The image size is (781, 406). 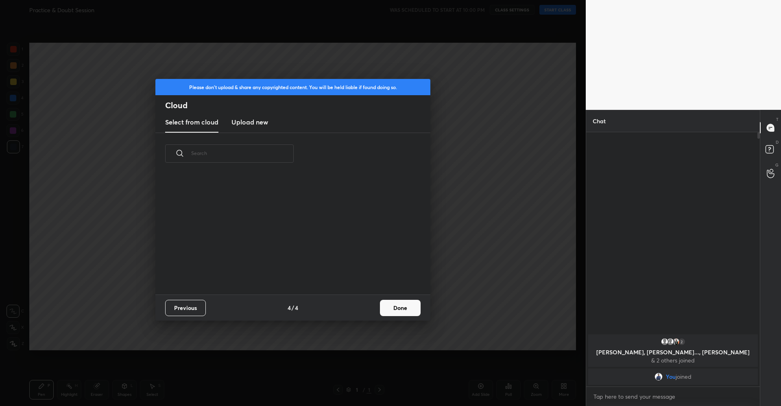 I want to click on p: Chat, so click(x=600, y=121).